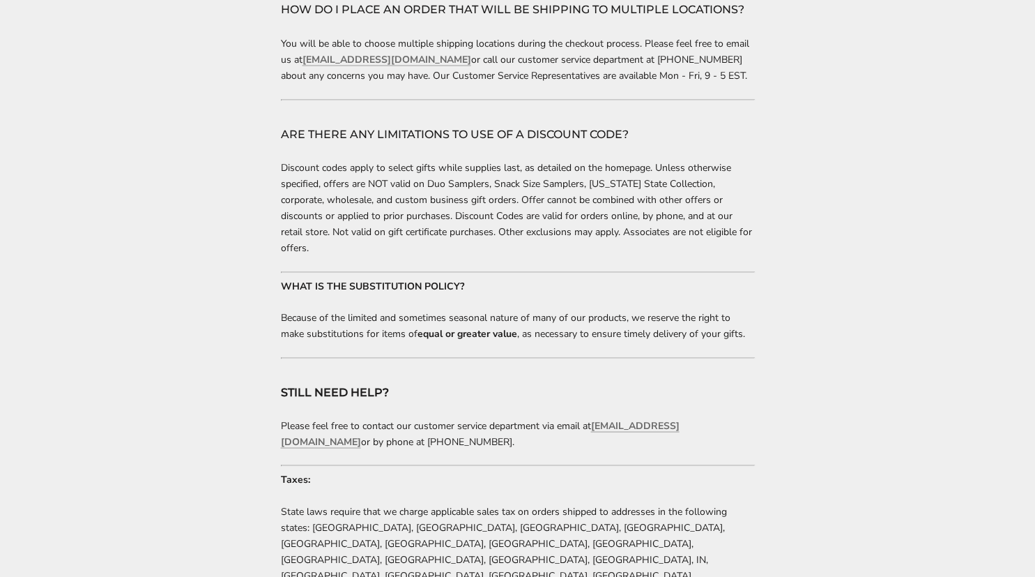  What do you see at coordinates (518, 433) in the screenshot?
I see `p: Please feel free to contact our customer service department via email at or by phone at [PHONE_NU...` at bounding box center [518, 433].